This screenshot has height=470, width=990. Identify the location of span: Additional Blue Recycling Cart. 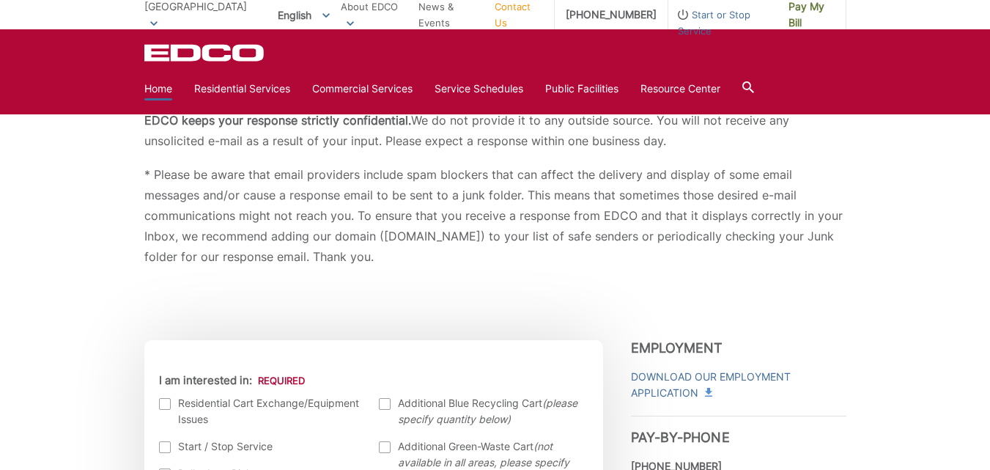
(491, 411).